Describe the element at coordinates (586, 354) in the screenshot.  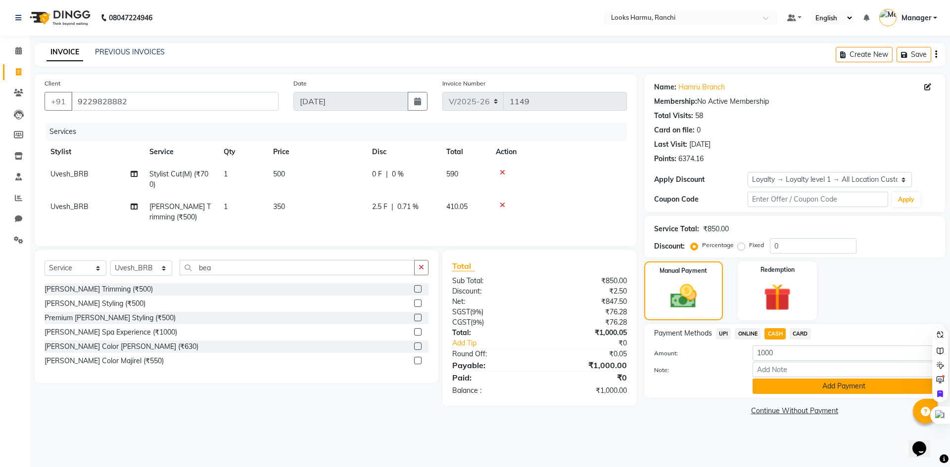
I see `div: ₹0.05` at that location.